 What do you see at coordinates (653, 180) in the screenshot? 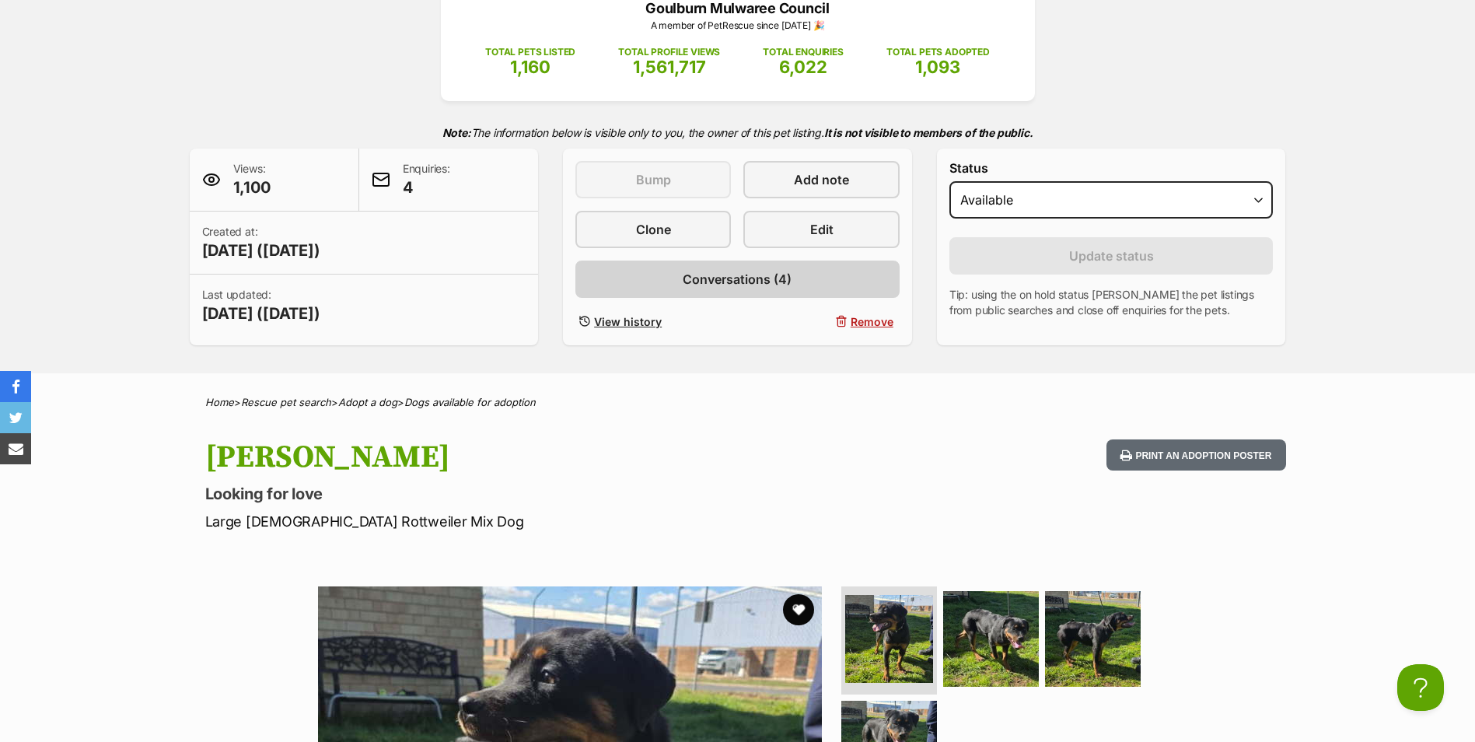
I see `span: Bump` at bounding box center [653, 180].